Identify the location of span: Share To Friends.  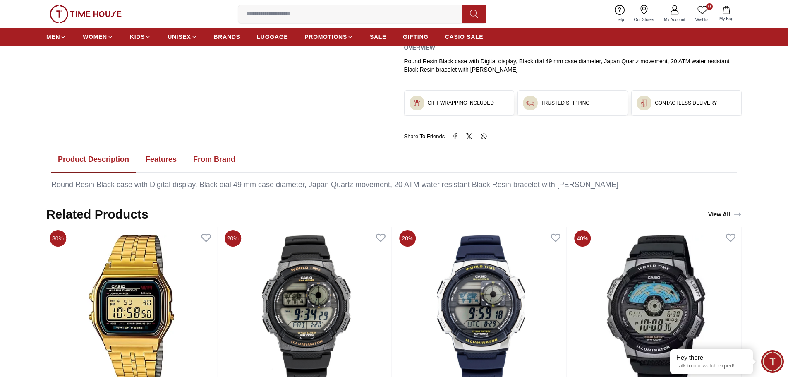
(424, 136).